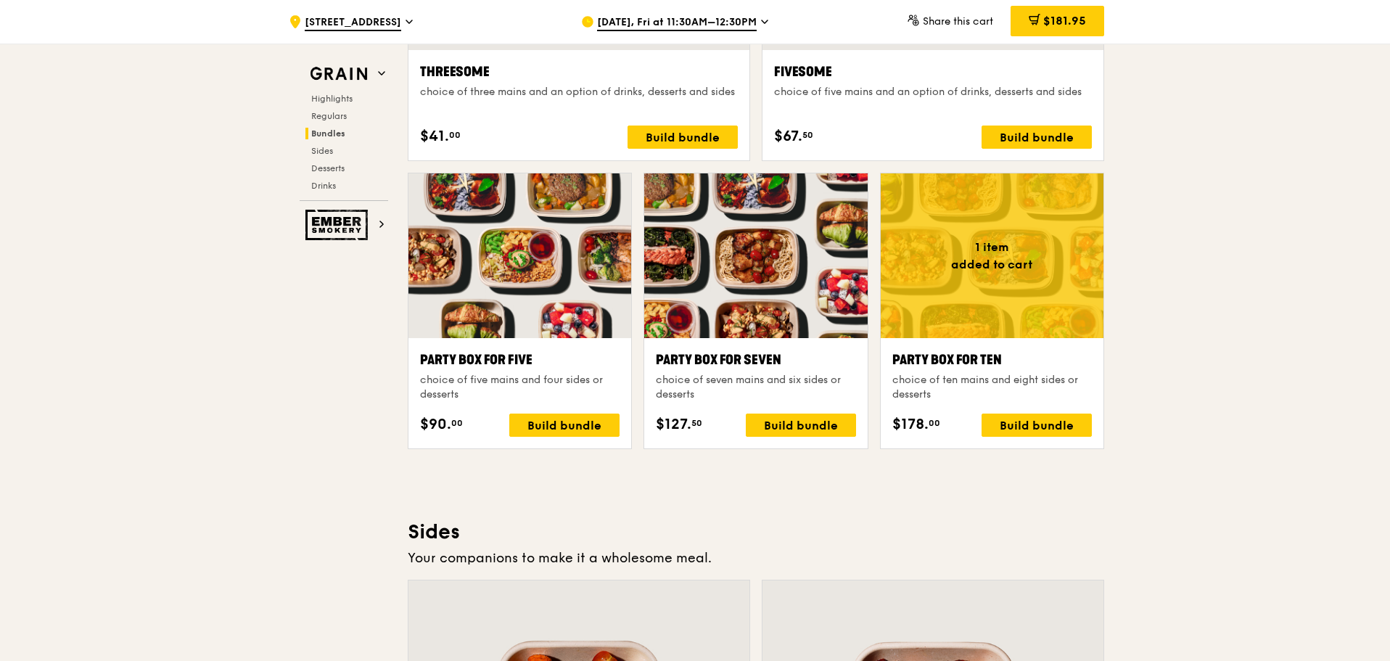  I want to click on img: Grain web logo, so click(339, 74).